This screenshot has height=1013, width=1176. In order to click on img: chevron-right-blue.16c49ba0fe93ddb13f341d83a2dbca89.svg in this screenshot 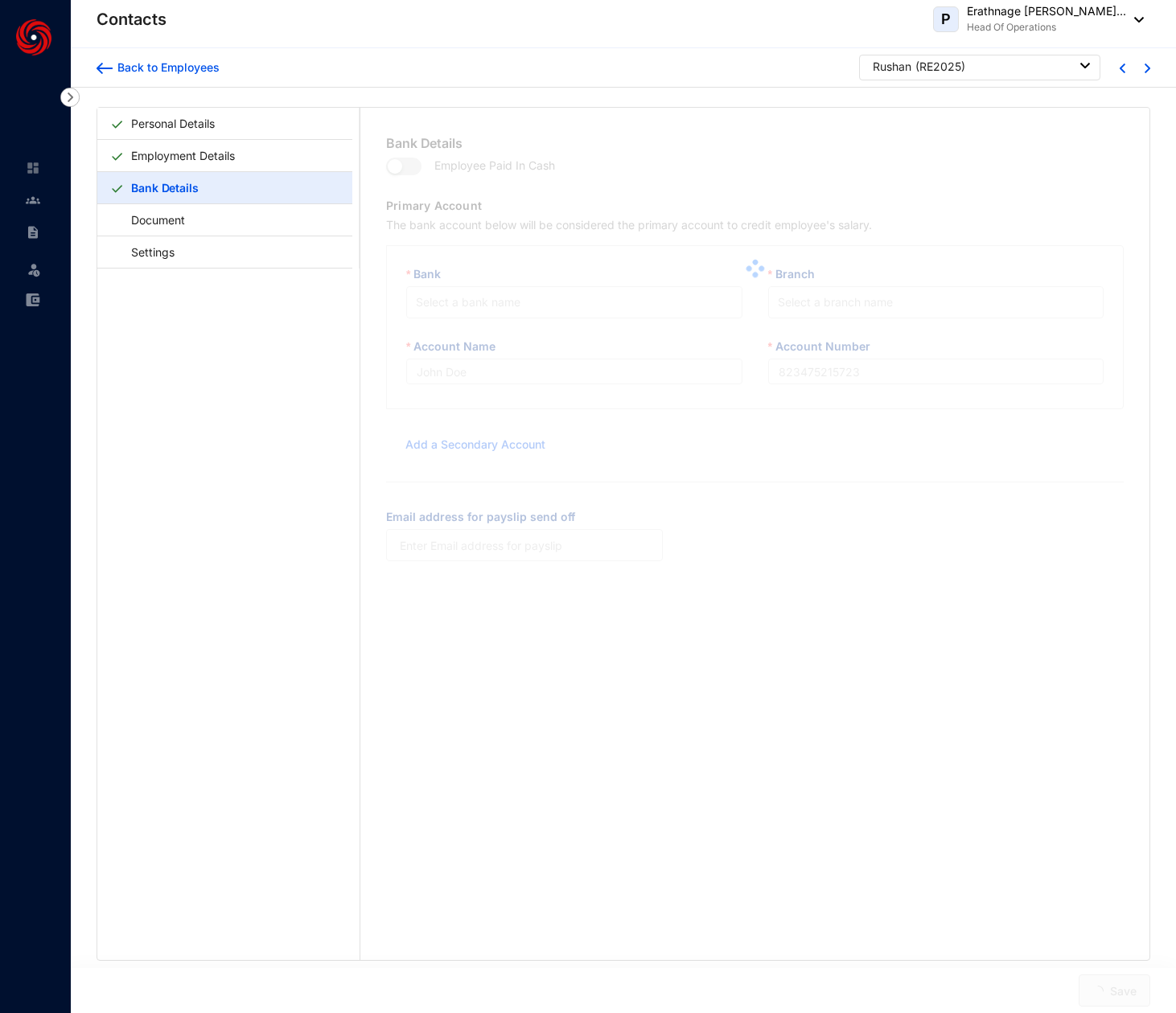, I will do `click(1147, 68)`.